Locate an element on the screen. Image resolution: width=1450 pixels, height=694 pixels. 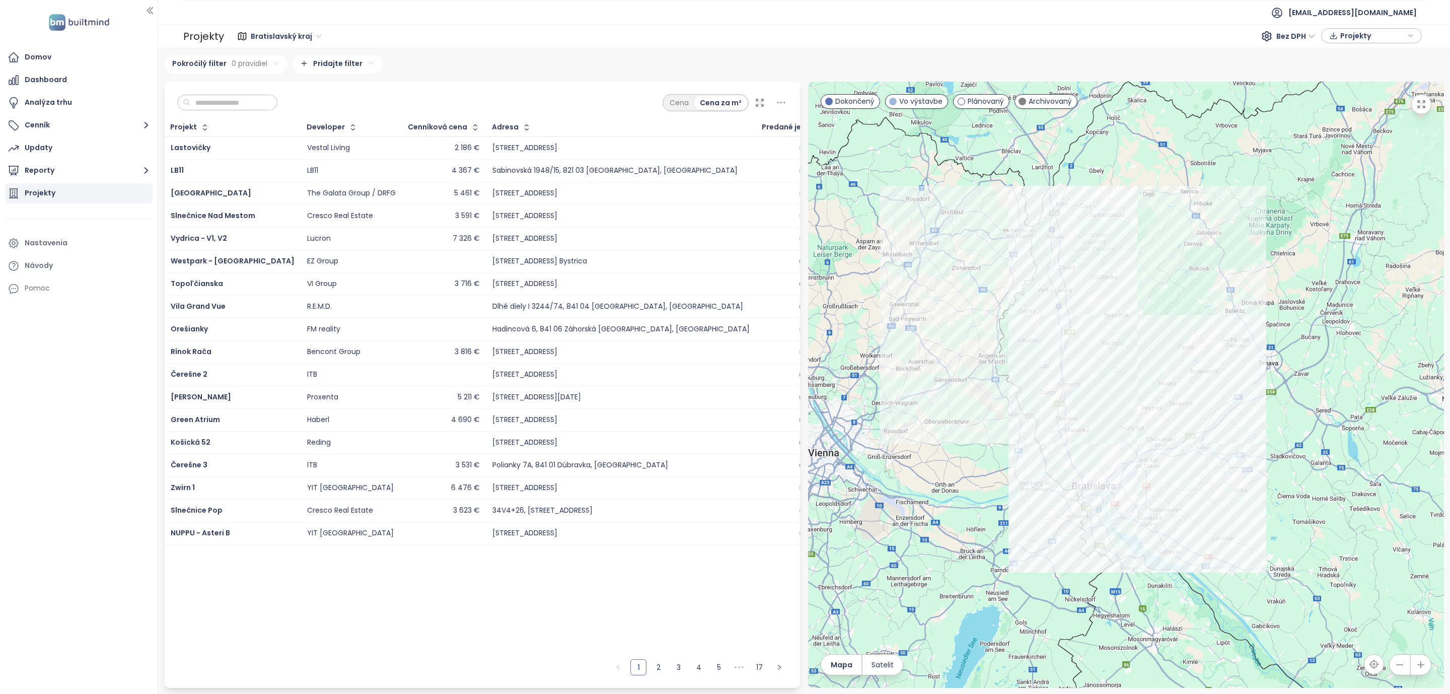
div: 4 690 € is located at coordinates (465, 420).